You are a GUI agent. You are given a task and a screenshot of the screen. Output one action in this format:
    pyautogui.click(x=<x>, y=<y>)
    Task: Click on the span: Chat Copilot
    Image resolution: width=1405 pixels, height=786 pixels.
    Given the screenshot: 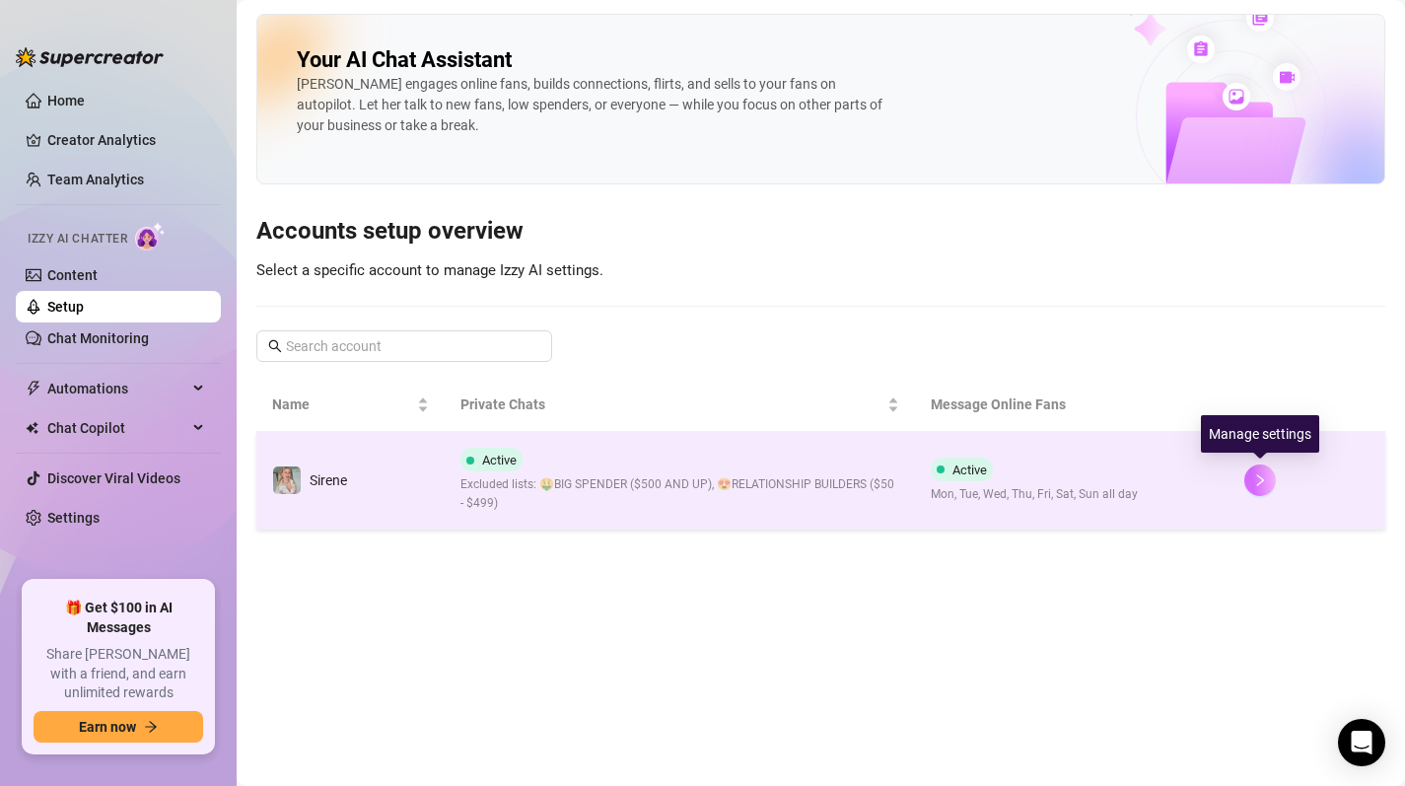 What is the action you would take?
    pyautogui.click(x=117, y=428)
    